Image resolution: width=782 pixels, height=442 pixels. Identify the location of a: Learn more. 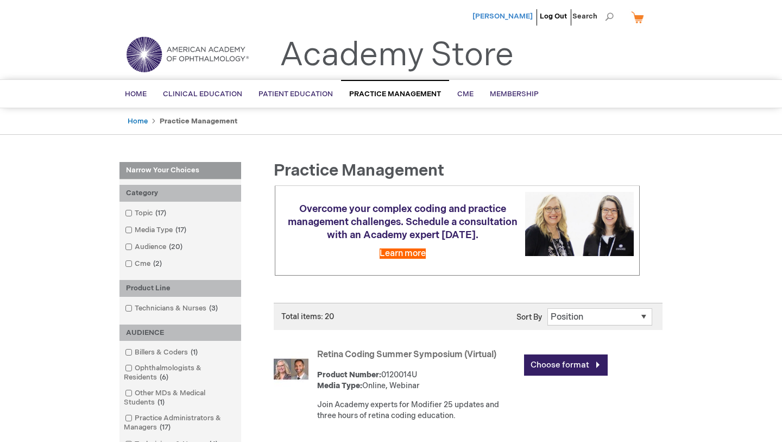
(403, 253).